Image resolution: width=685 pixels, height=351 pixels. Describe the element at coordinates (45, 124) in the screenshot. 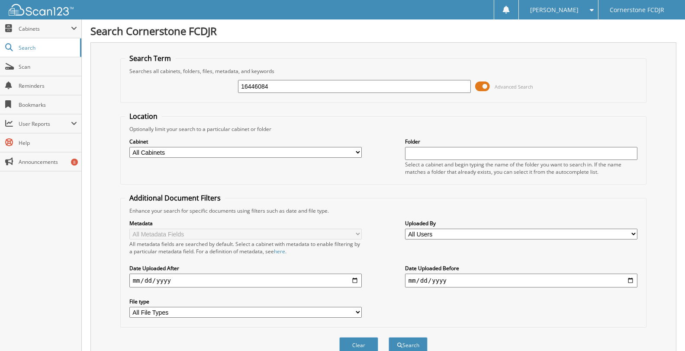

I see `span: User Reports` at that location.